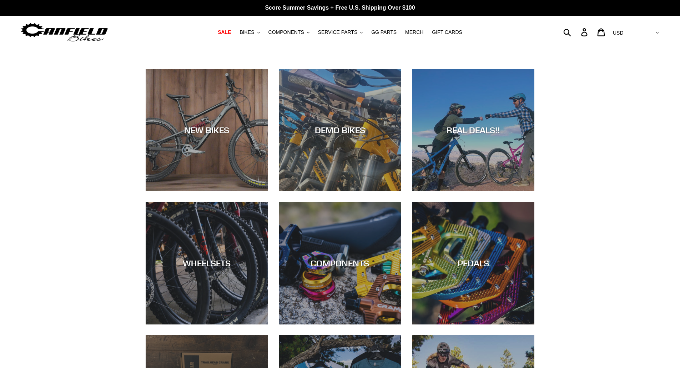 The image size is (680, 368). What do you see at coordinates (289, 32) in the screenshot?
I see `button: COMPONENTS` at bounding box center [289, 32].